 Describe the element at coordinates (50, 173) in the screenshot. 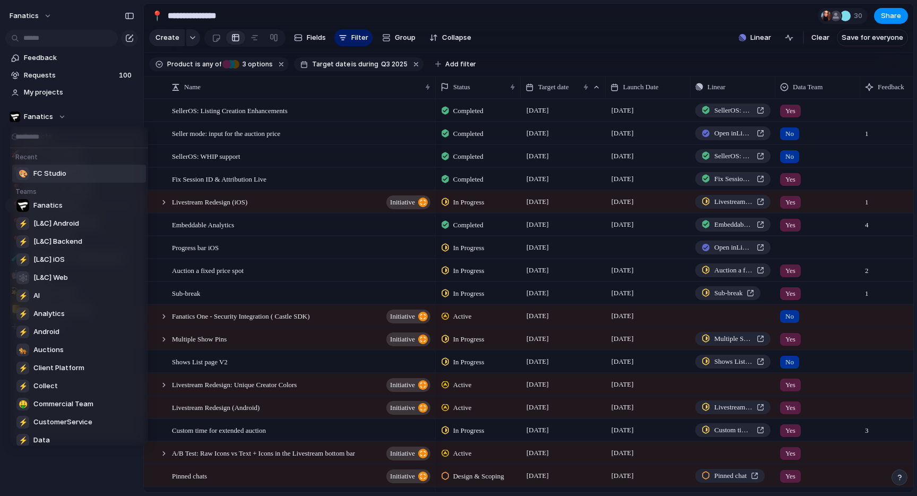

I see `span: FC Studio` at that location.